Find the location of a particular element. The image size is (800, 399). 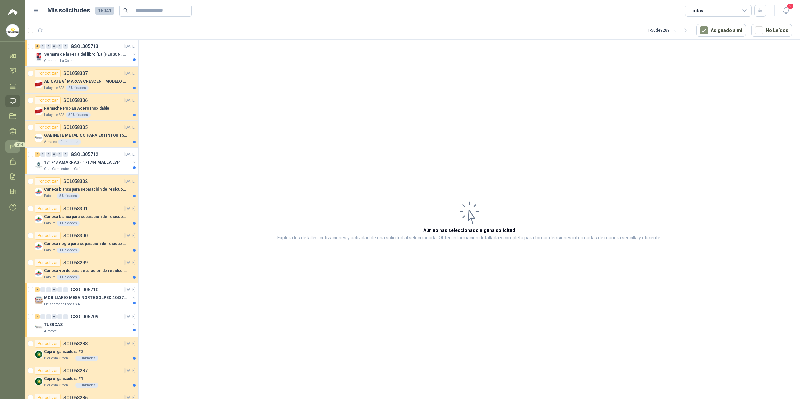

p: Explora los detalles, cotizaciones y actividad de una solicitud al seleccionarla. Obtén informaci... is located at coordinates (469, 238).